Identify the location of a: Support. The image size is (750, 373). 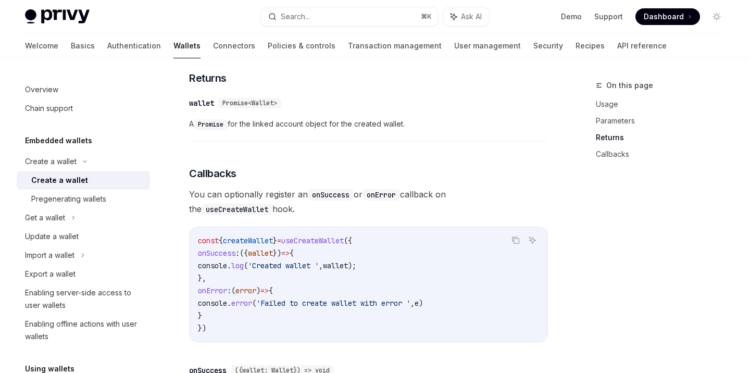
(608, 17).